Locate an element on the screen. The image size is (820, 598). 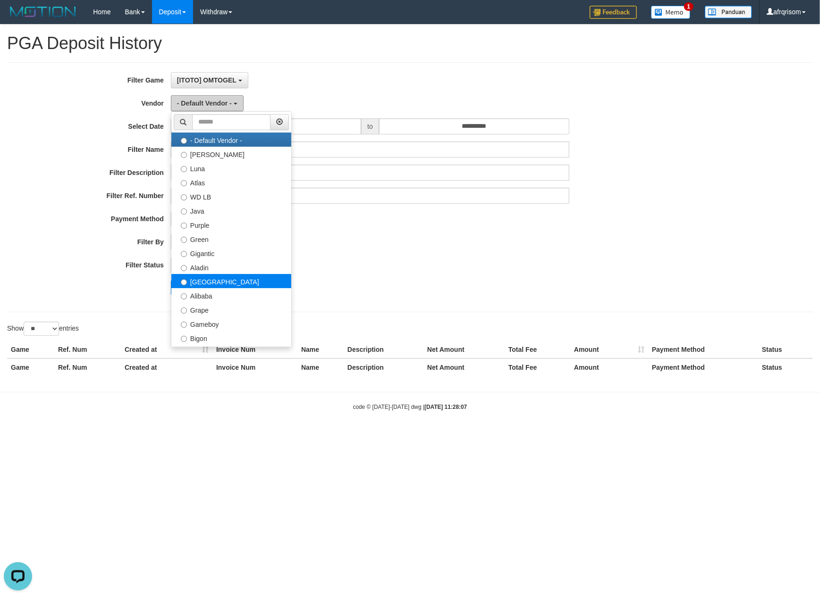
span: to is located at coordinates (370, 126).